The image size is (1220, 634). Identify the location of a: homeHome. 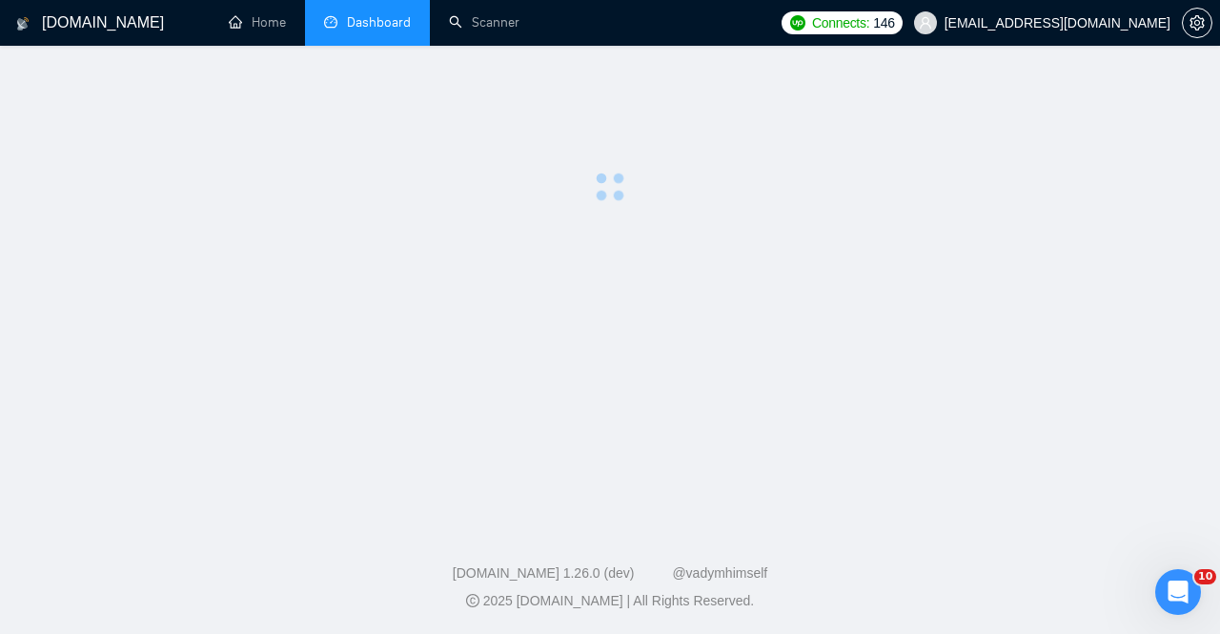
(257, 22).